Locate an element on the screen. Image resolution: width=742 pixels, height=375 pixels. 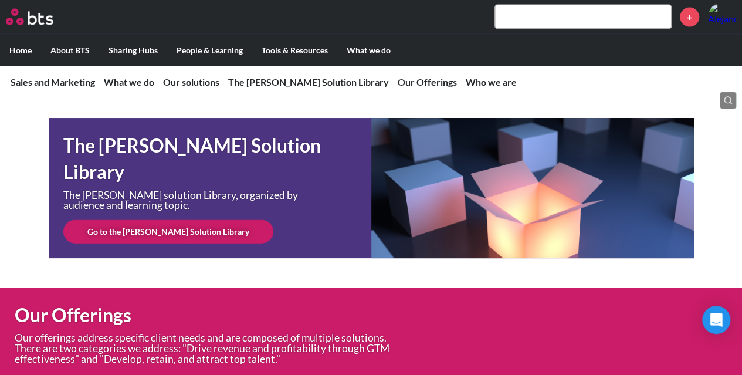
h1: Our Offerings is located at coordinates (264, 315).